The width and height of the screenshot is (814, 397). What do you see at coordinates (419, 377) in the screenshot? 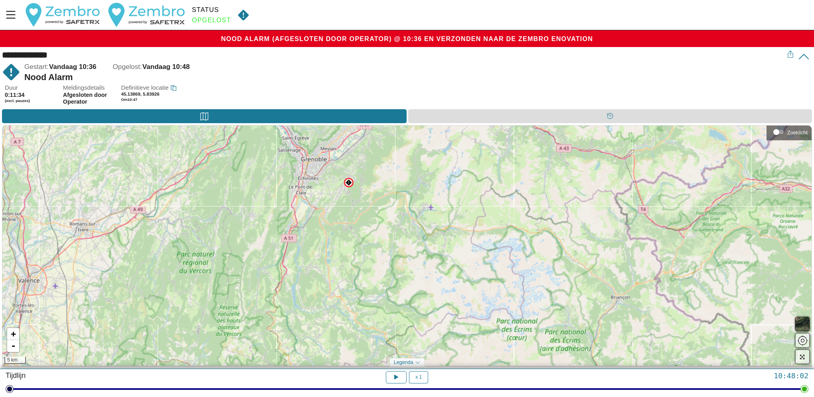
I see `span: x 1` at bounding box center [419, 377].